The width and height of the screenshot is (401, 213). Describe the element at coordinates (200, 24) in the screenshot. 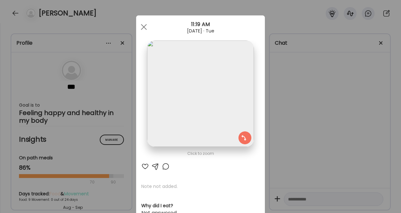

I see `div: 11:19 AM` at that location.